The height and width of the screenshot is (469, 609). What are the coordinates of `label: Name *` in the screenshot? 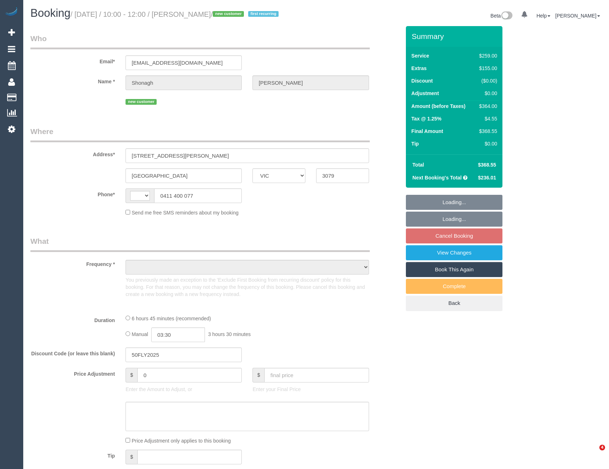 It's located at (73, 80).